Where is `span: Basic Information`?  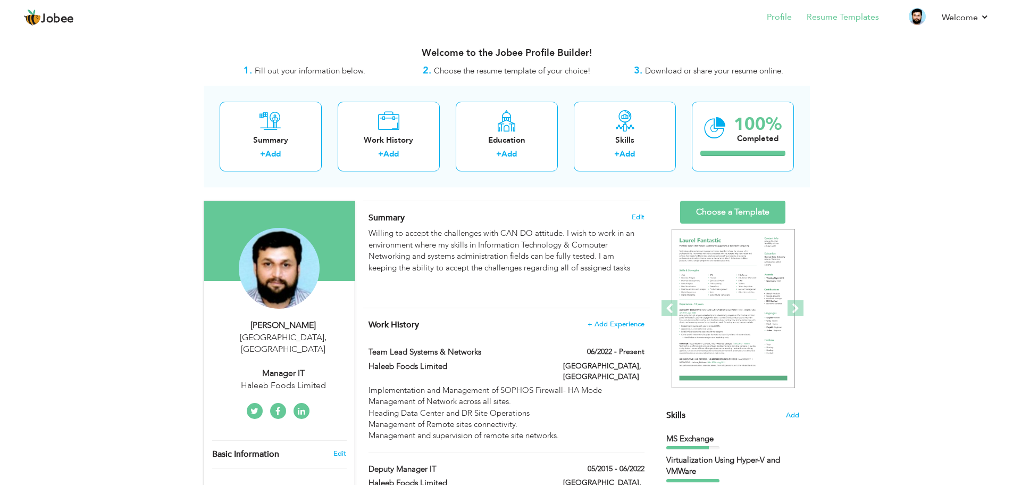 span: Basic Information is located at coordinates (246, 454).